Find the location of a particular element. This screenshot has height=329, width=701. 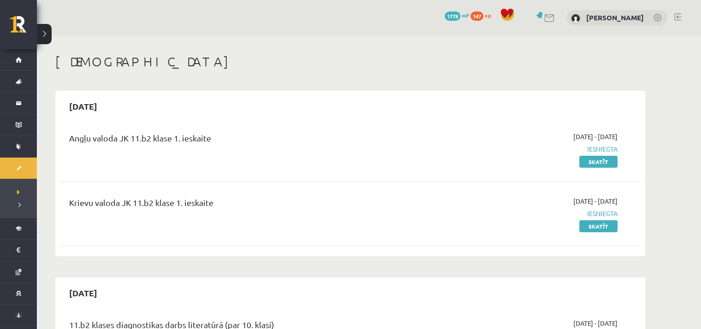

a: 147 xp is located at coordinates (483, 15).